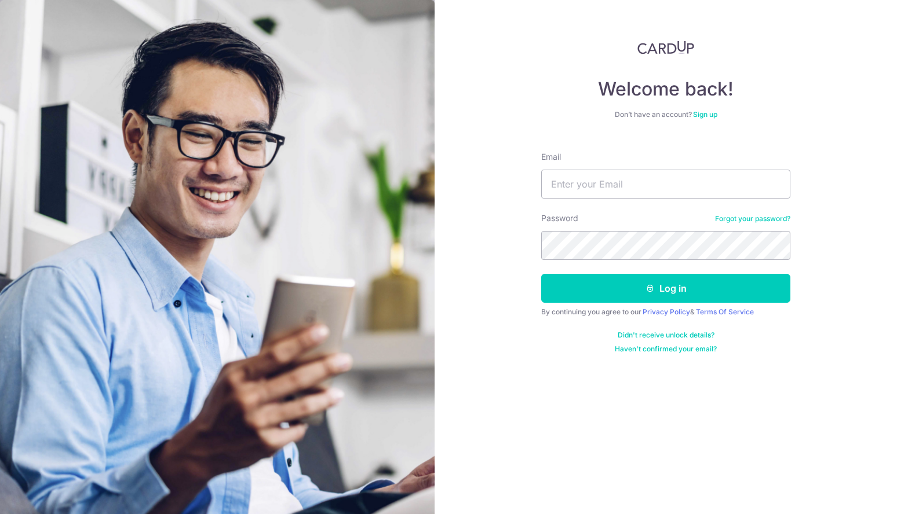 The height and width of the screenshot is (514, 897). Describe the element at coordinates (752, 219) in the screenshot. I see `a: Forgot your password?` at that location.